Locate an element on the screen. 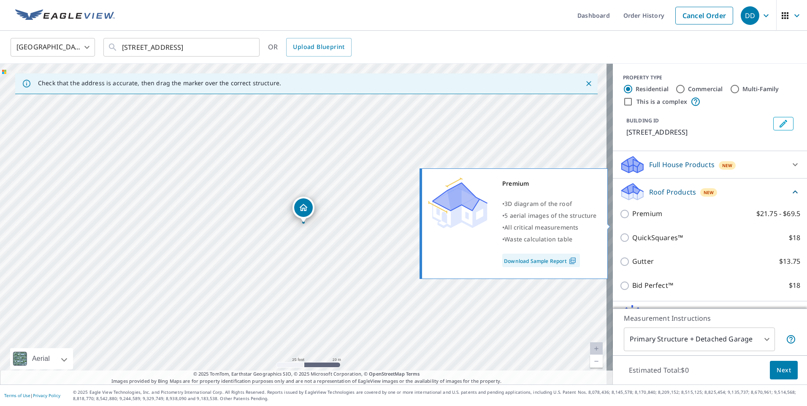  p: $13.75 is located at coordinates (789, 261).